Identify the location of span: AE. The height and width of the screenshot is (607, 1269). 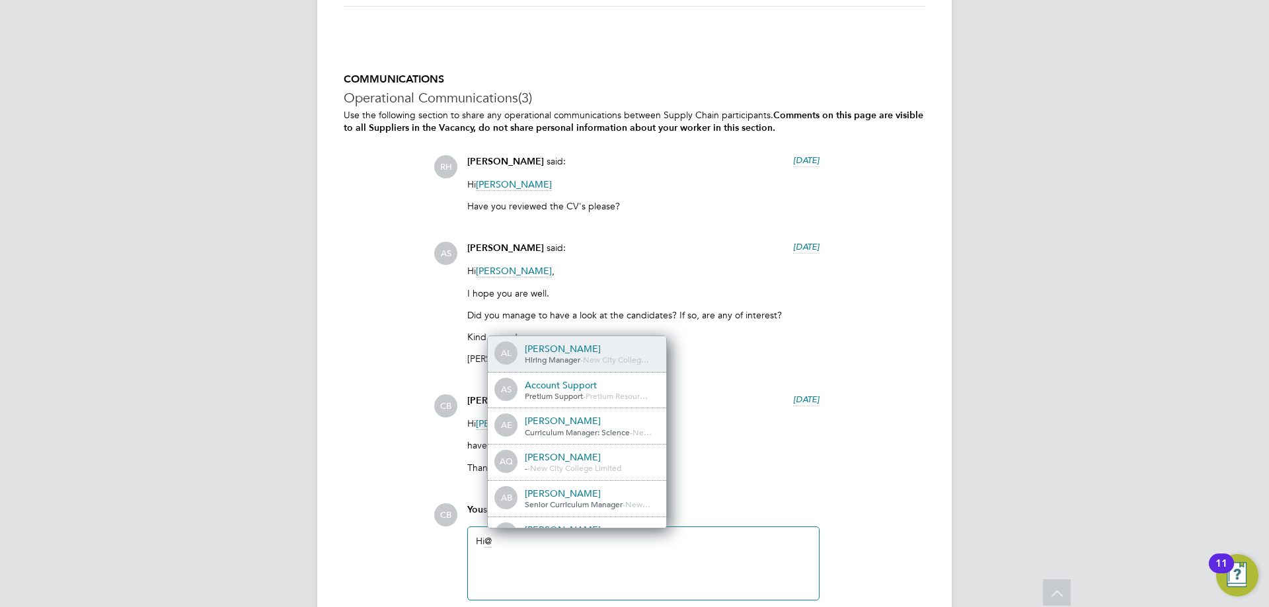
(506, 426).